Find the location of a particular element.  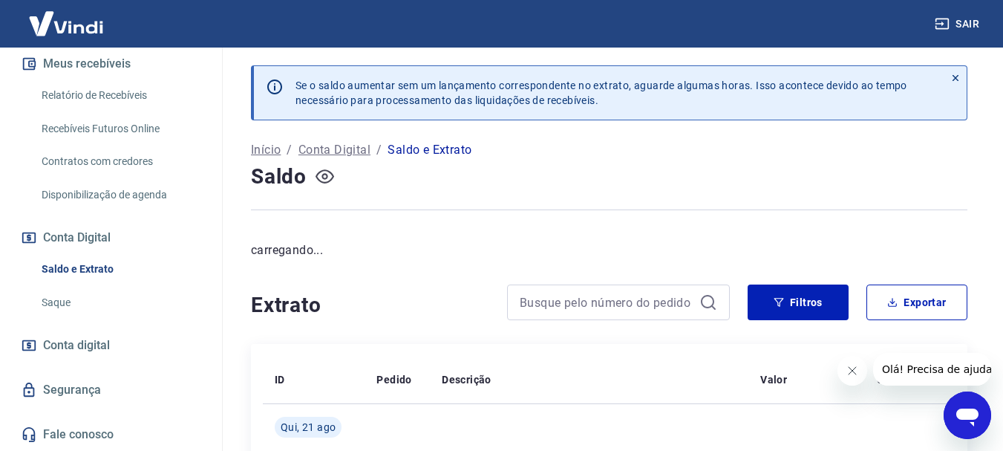

p: Valor is located at coordinates (774, 379).